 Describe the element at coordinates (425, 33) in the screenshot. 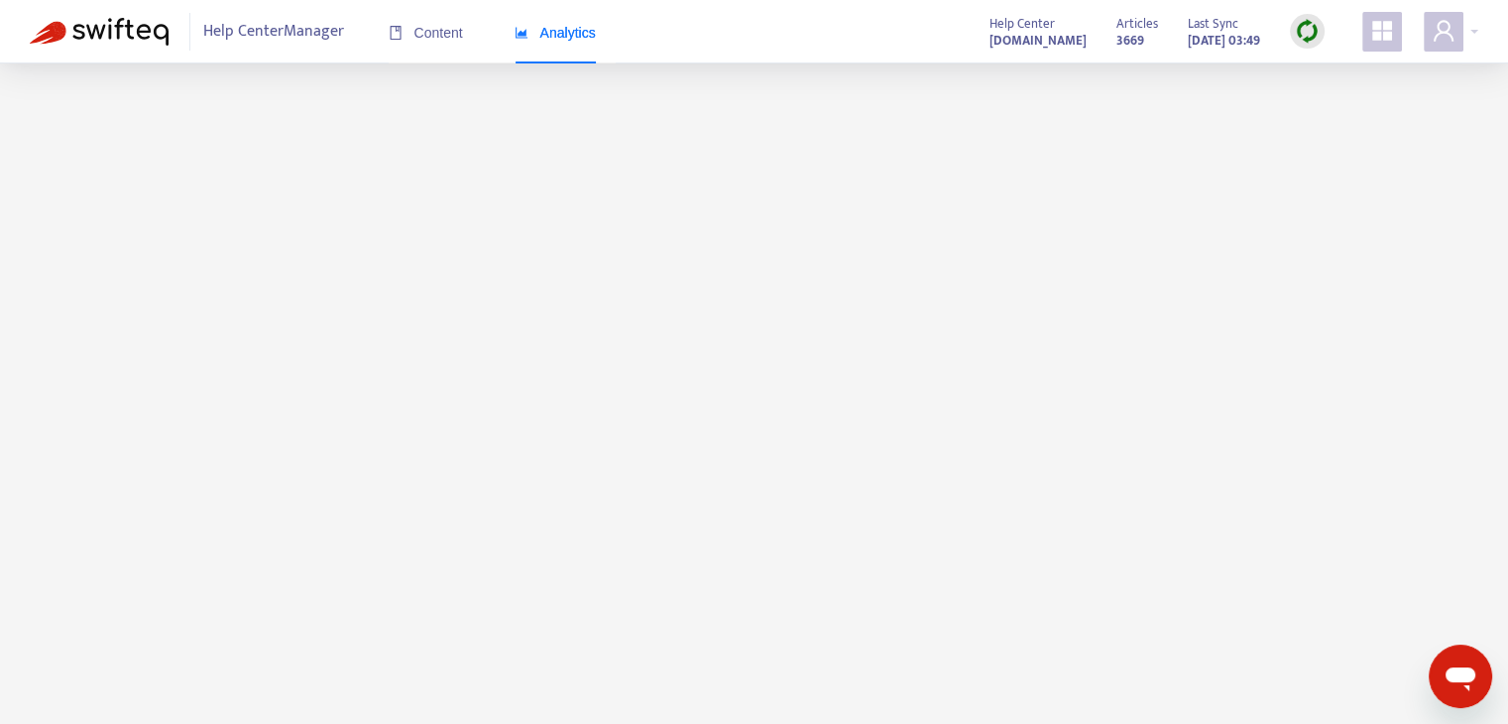

I see `span: Content` at that location.